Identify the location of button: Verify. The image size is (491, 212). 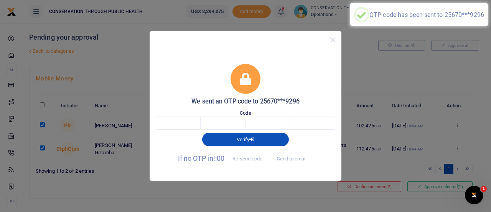
(246, 139).